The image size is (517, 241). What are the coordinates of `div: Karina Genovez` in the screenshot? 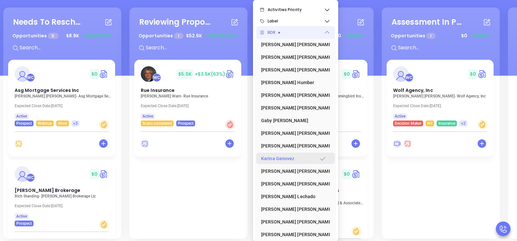 It's located at (294, 159).